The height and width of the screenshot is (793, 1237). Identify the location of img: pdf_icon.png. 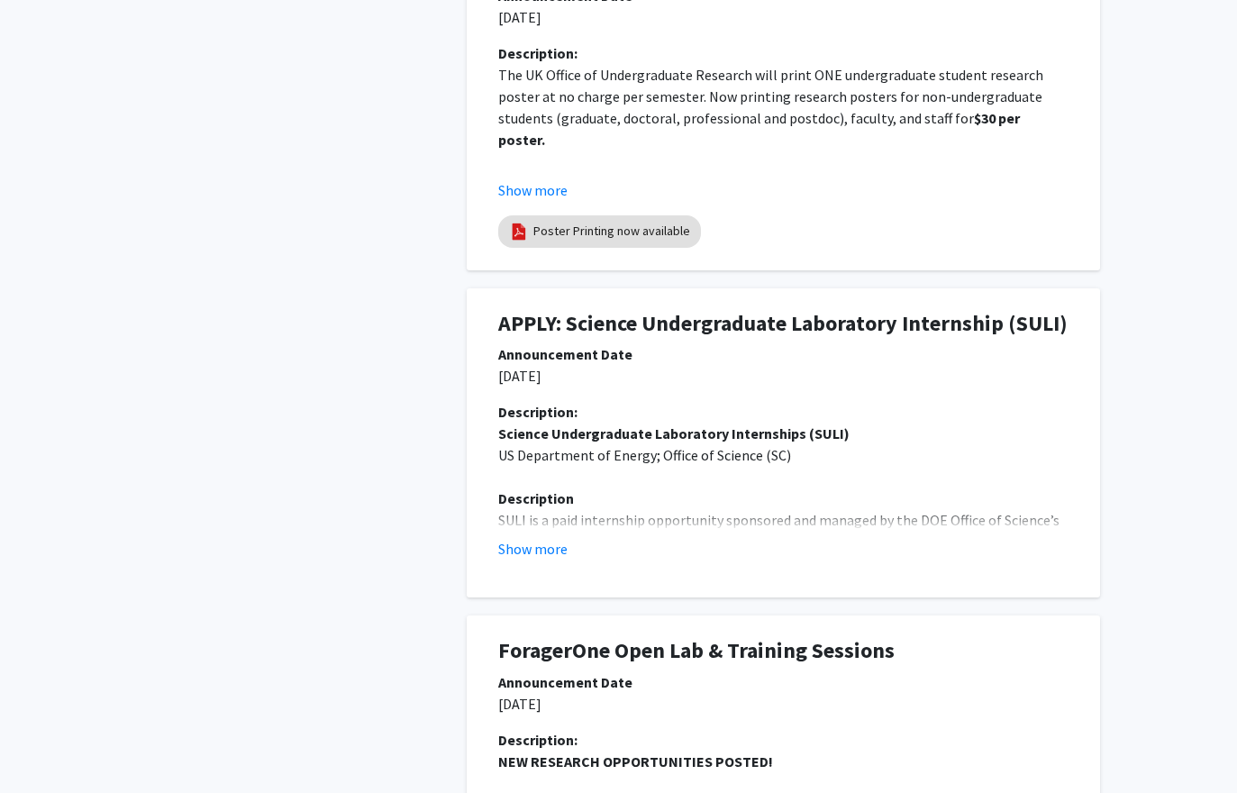
(519, 232).